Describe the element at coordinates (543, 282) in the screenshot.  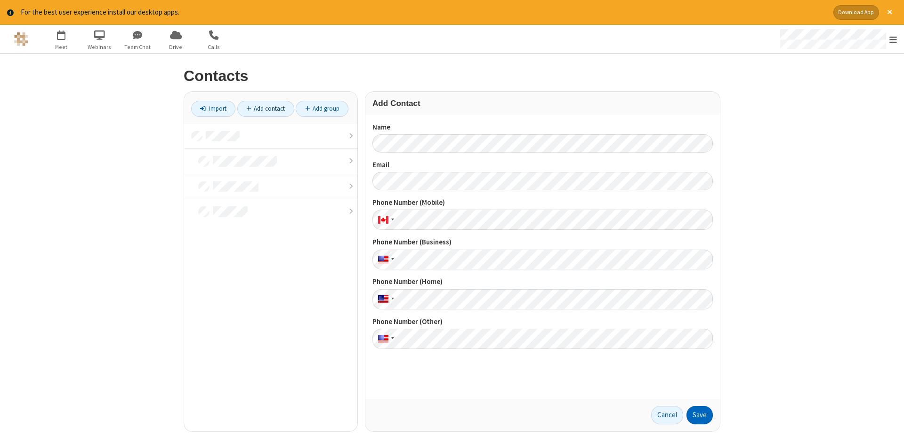
I see `label: Phone Number (Home)` at that location.